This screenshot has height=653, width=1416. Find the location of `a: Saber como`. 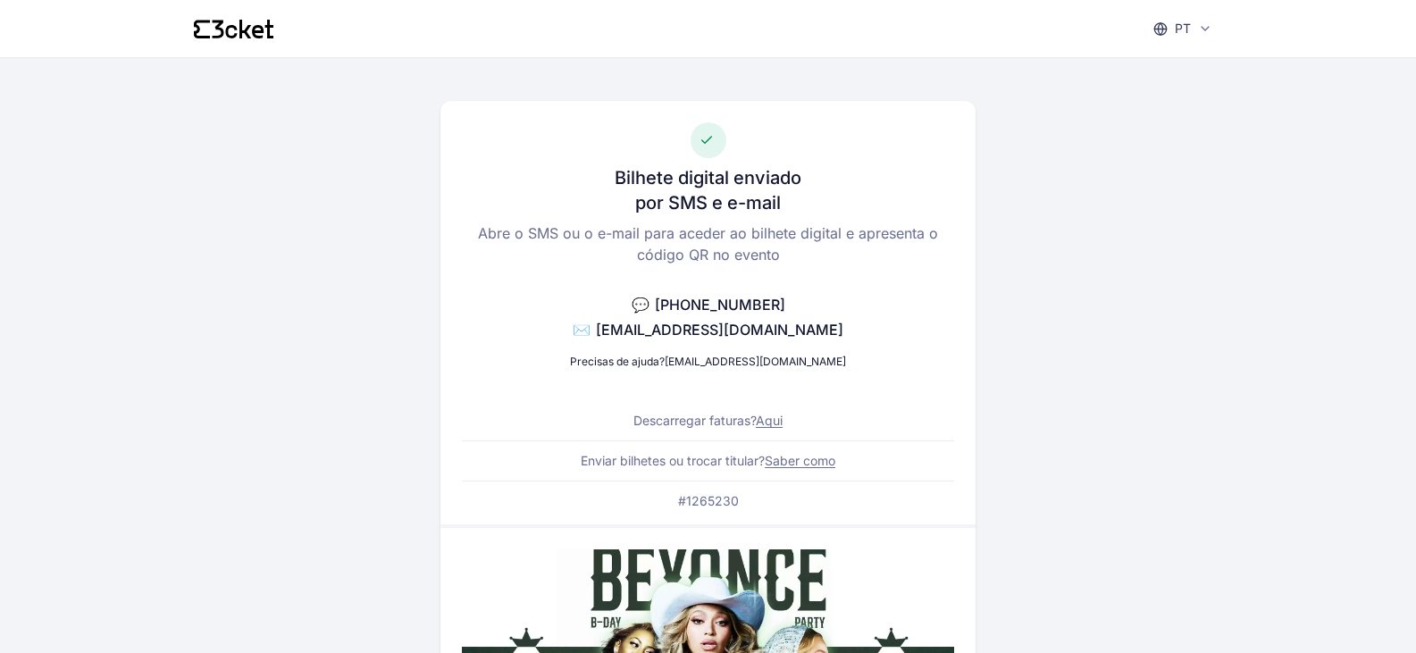

a: Saber como is located at coordinates (800, 460).